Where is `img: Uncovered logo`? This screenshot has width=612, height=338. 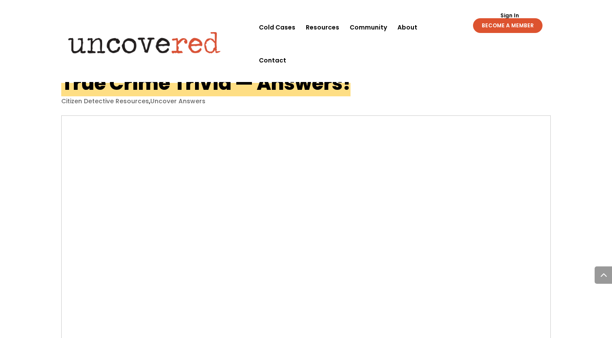
img: Uncovered logo is located at coordinates (144, 43).